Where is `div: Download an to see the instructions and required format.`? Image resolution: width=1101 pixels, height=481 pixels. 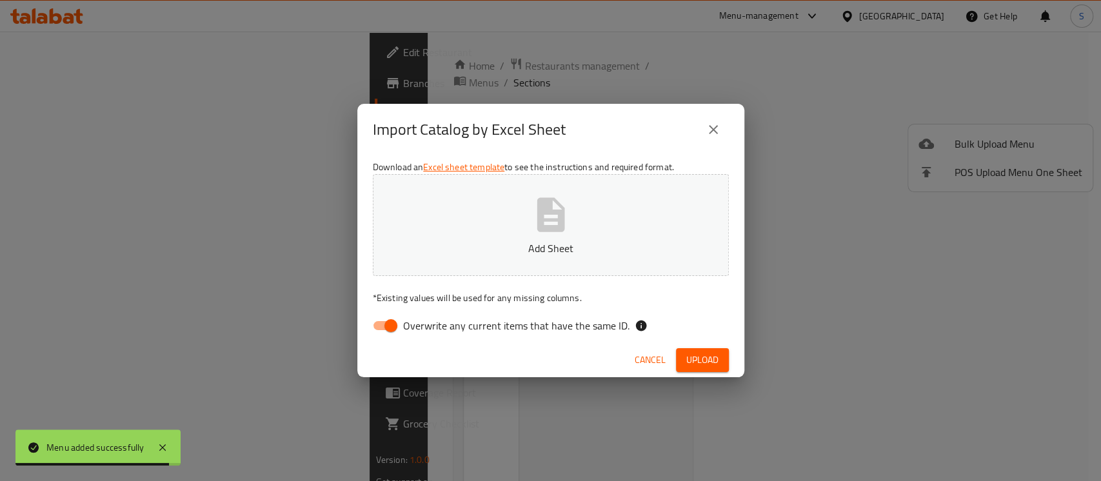 div: Download an to see the instructions and required format. is located at coordinates (551, 249).